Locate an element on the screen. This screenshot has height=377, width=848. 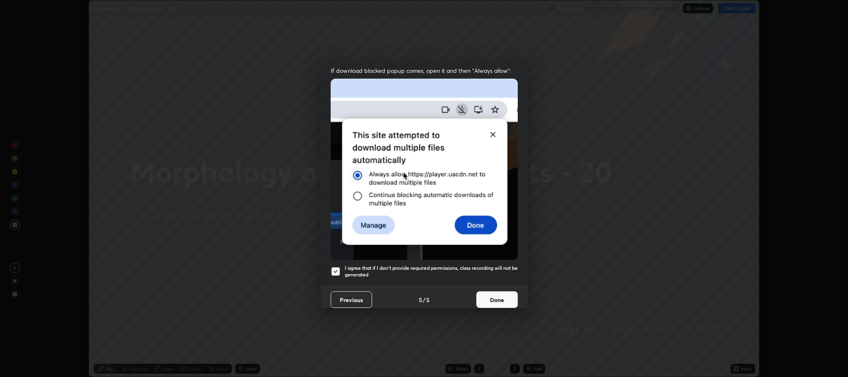
button: Done is located at coordinates (497, 300).